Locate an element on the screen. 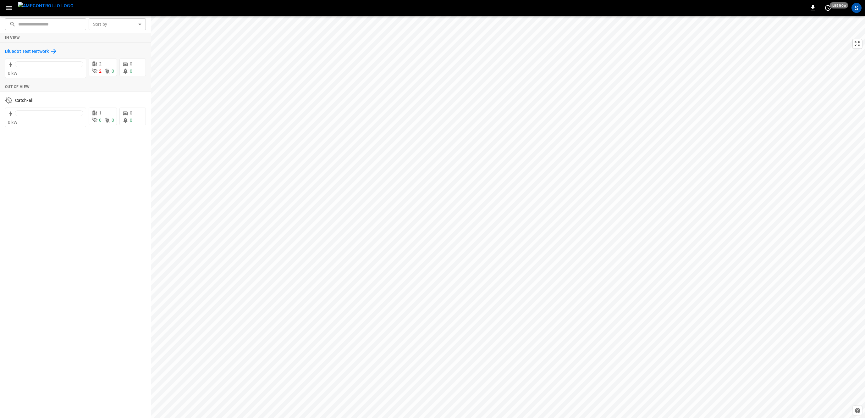 The image size is (865, 418). img: ampcontrol.io logo is located at coordinates (46, 6).